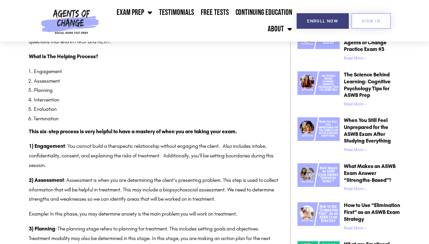  Describe the element at coordinates (323, 21) in the screenshot. I see `span: Enroll Now` at that location.